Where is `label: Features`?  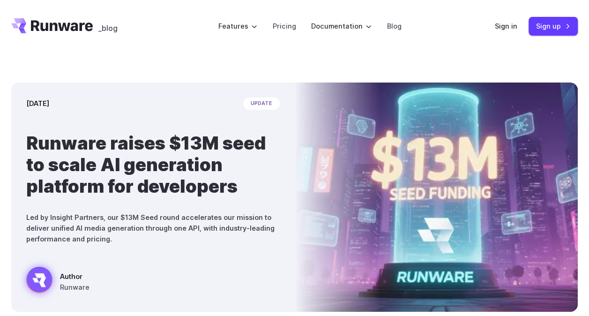
label: Features is located at coordinates (238, 26).